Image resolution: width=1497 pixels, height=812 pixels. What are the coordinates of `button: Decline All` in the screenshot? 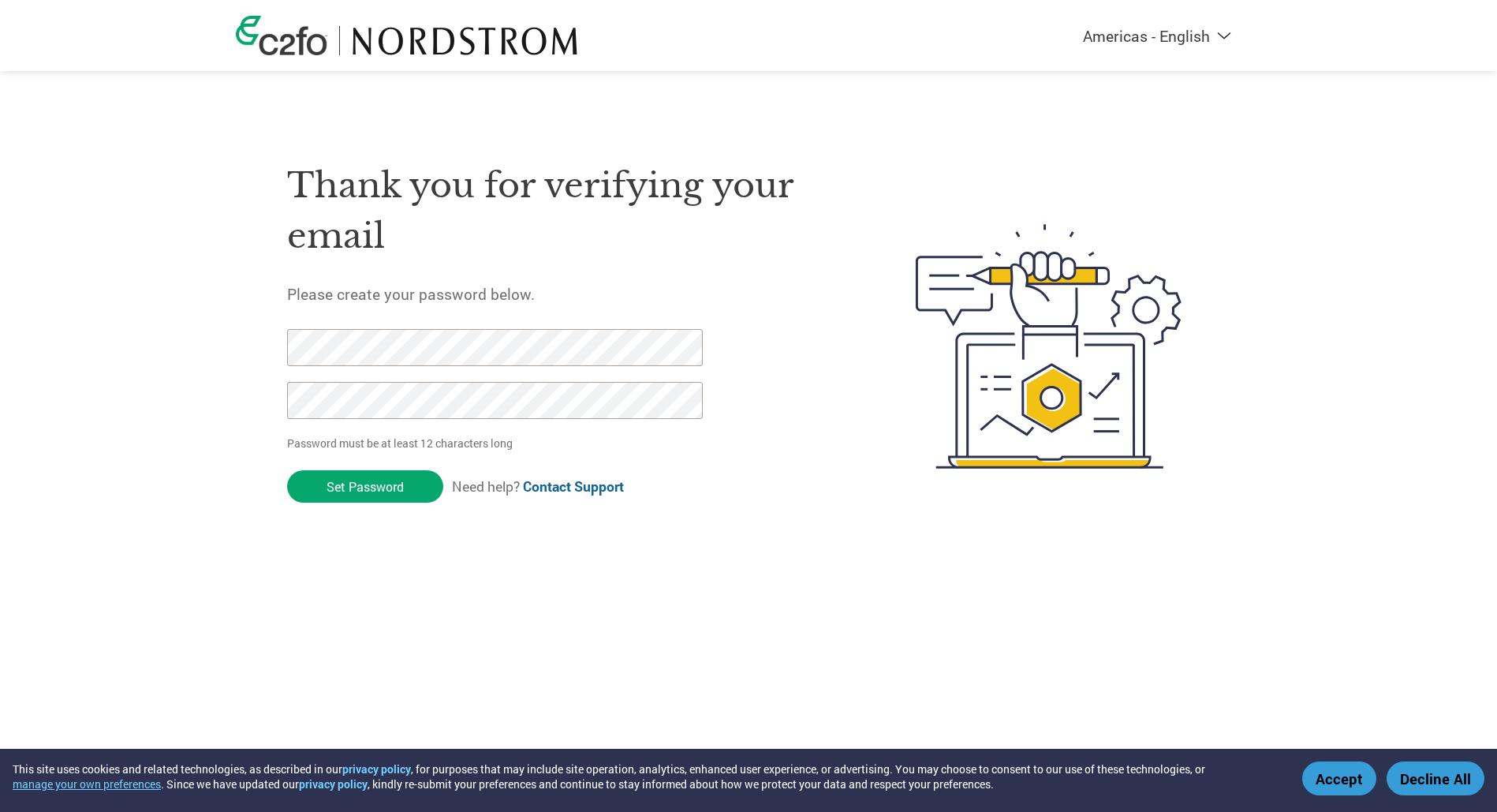 It's located at (1436, 778).